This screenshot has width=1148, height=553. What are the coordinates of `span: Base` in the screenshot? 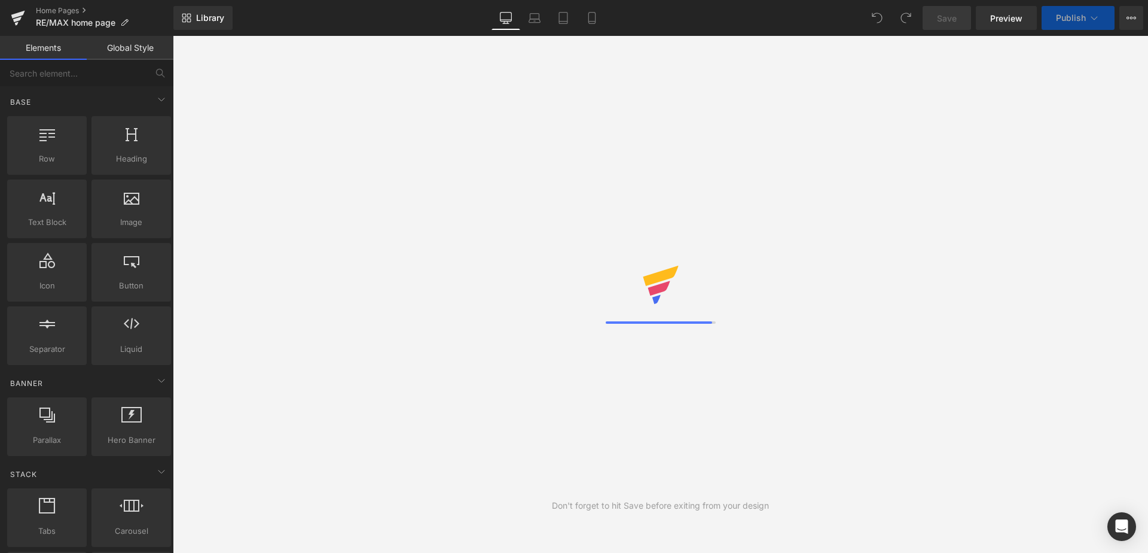 It's located at (20, 102).